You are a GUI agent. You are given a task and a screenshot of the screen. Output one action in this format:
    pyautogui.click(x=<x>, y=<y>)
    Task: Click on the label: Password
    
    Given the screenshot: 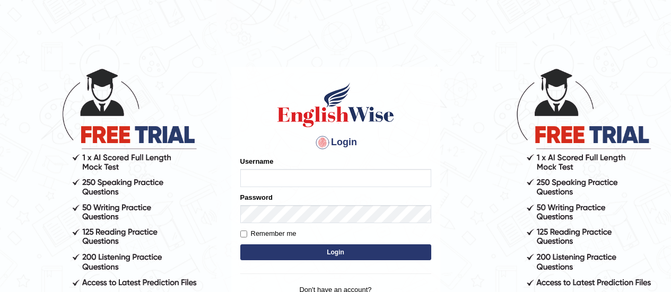 What is the action you would take?
    pyautogui.click(x=256, y=197)
    